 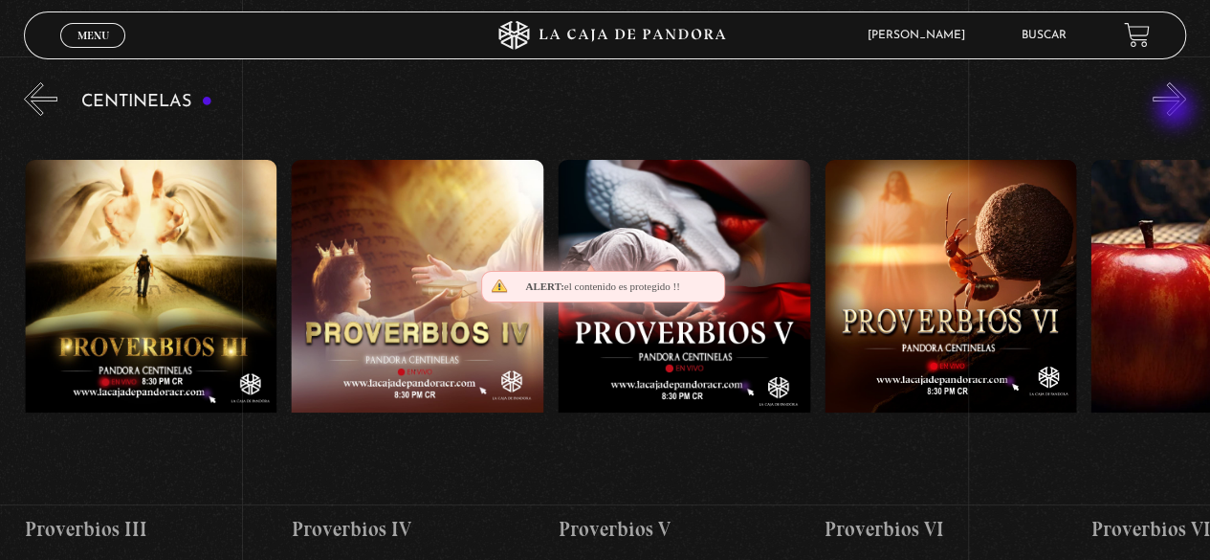 What do you see at coordinates (151, 529) in the screenshot?
I see `h4: Proverbios III` at bounding box center [151, 529].